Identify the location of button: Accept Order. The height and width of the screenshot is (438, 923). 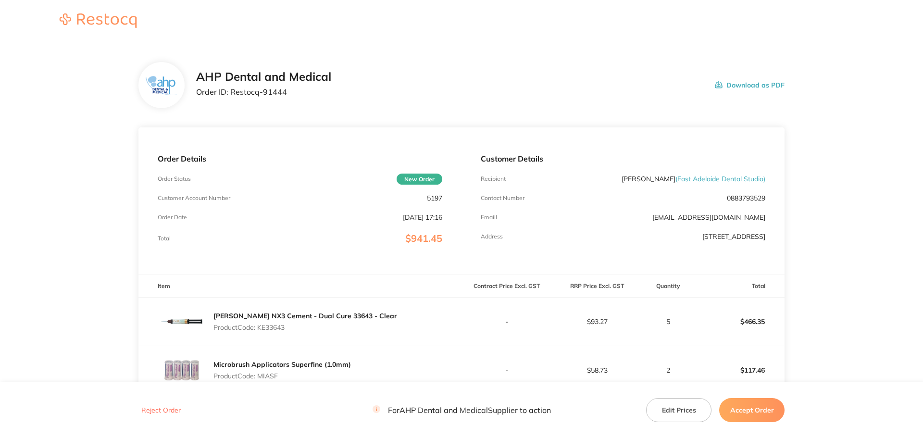
(752, 410).